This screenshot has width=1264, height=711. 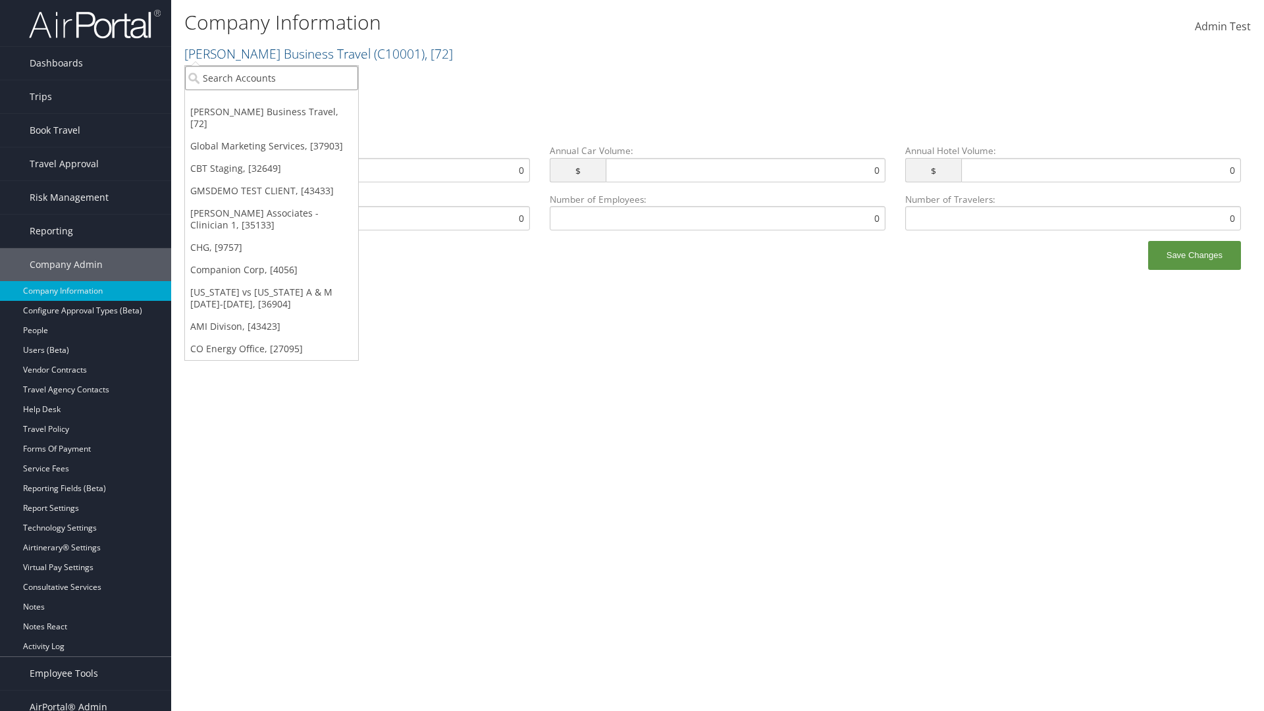 What do you see at coordinates (271, 146) in the screenshot?
I see `a: Global Marketing Services, [37903]` at bounding box center [271, 146].